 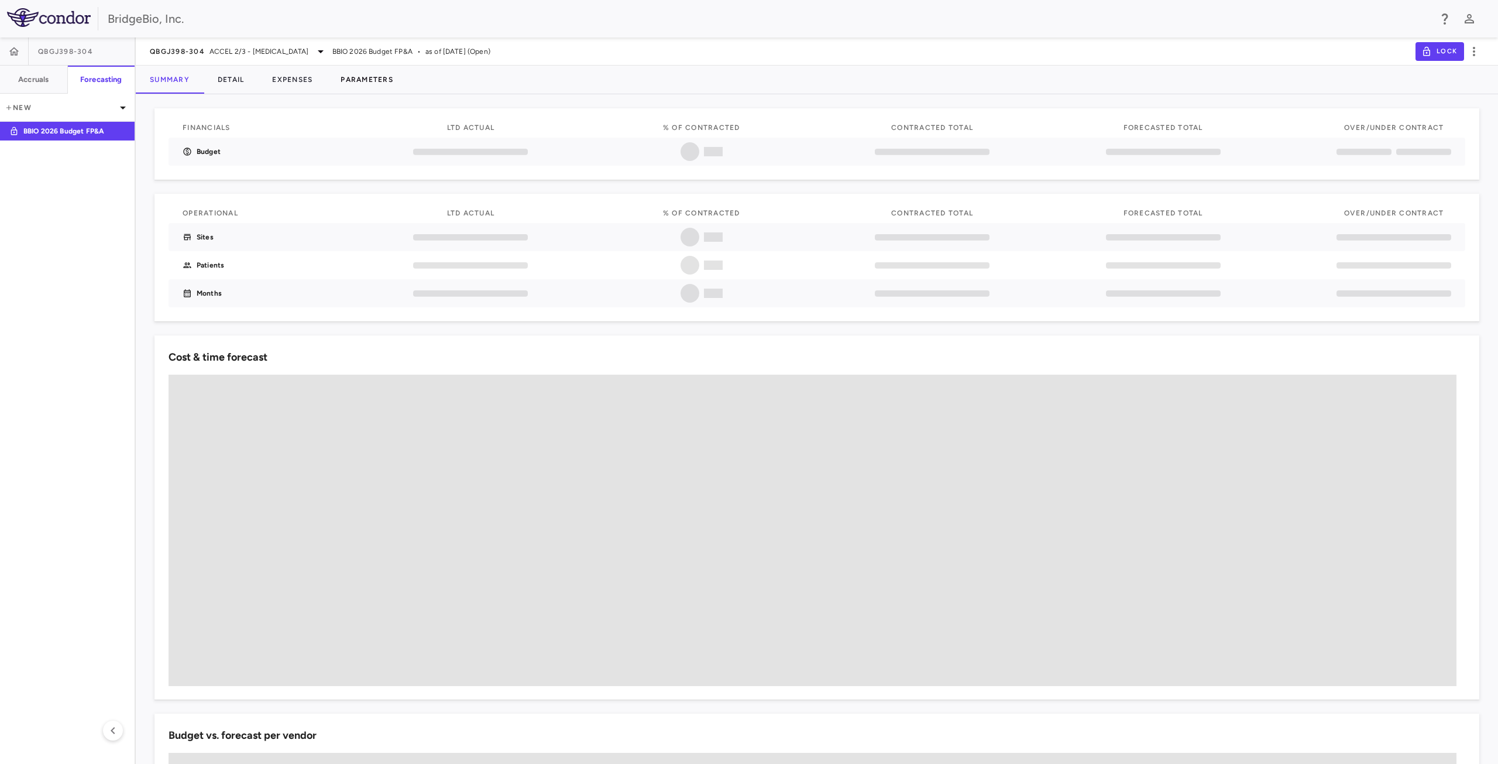 What do you see at coordinates (242, 735) in the screenshot?
I see `h6: Budget vs. forecast per vendor` at bounding box center [242, 735].